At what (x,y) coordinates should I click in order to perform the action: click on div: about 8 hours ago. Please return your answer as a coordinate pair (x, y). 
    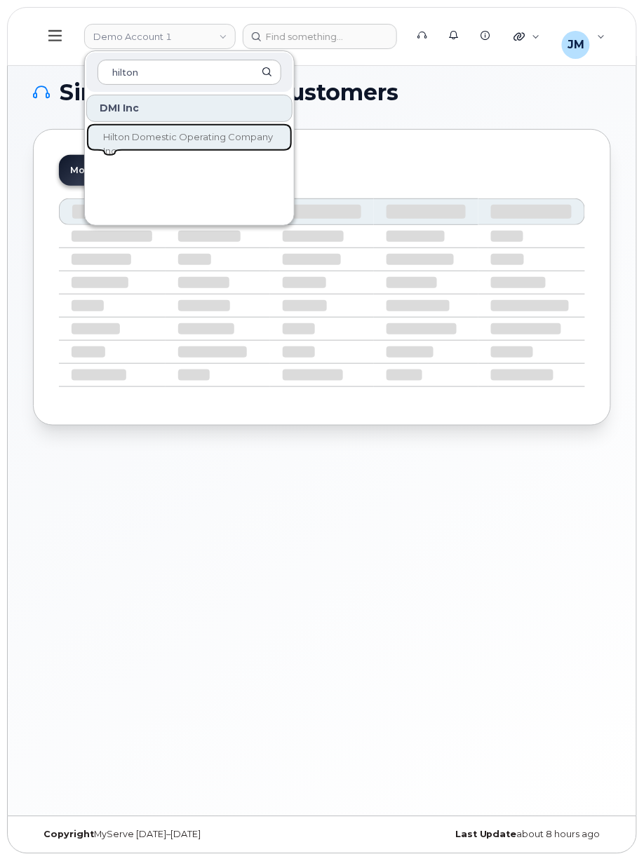
    Looking at the image, I should click on (466, 835).